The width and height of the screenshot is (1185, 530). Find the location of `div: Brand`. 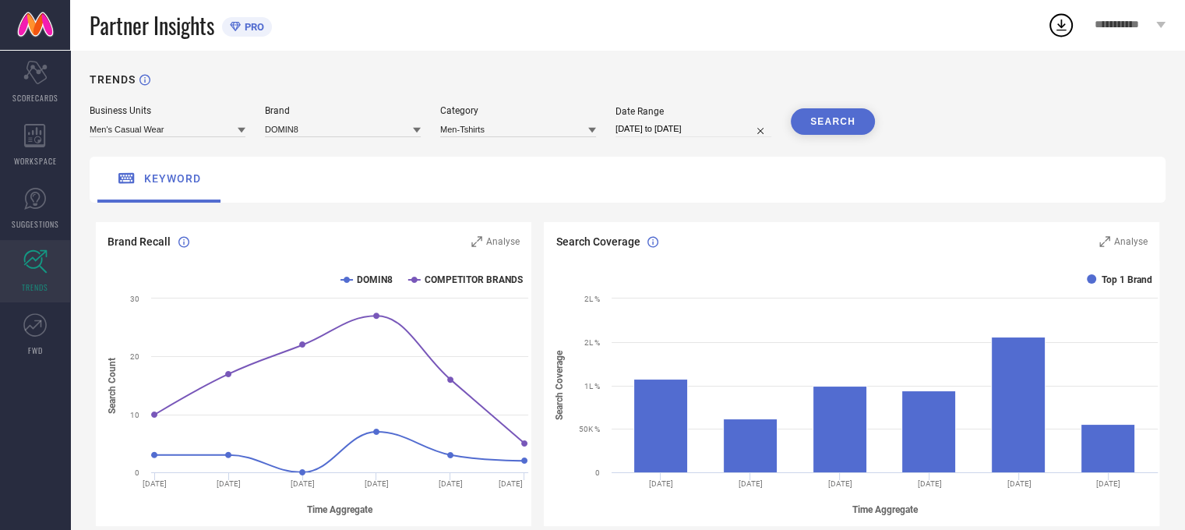

div: Brand is located at coordinates (343, 111).